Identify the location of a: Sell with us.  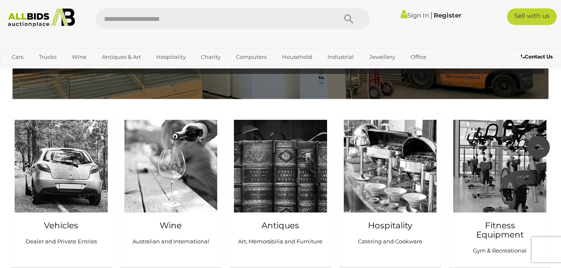
(532, 17).